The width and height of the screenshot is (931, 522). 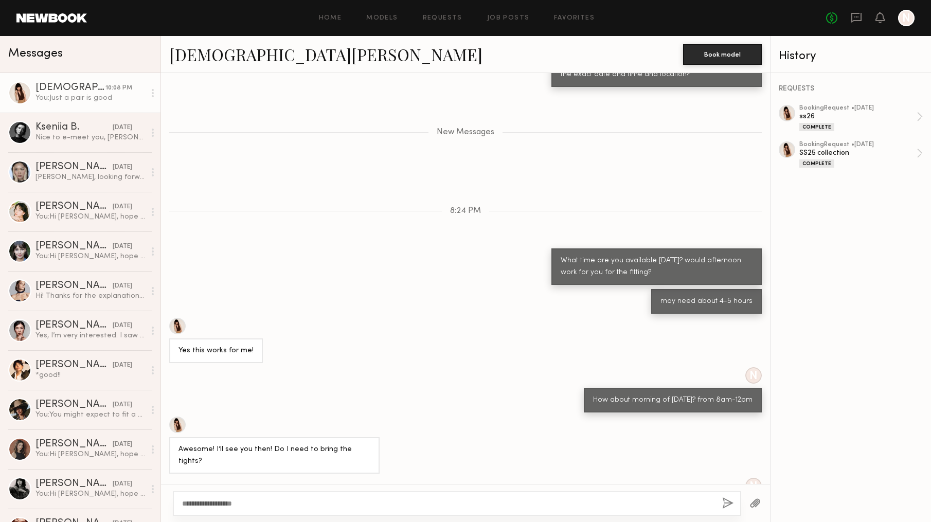 What do you see at coordinates (90, 98) in the screenshot?
I see `div: You: Just a pair is good` at bounding box center [90, 98].